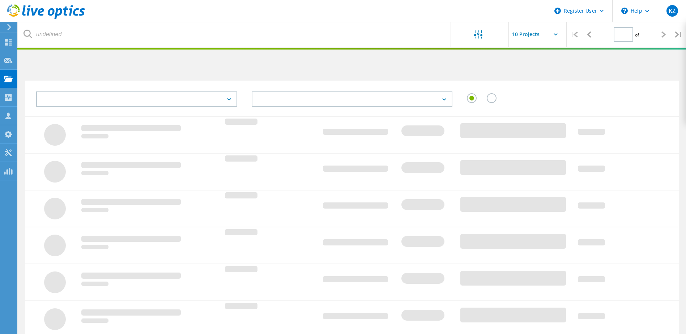 This screenshot has height=334, width=686. Describe the element at coordinates (235, 34) in the screenshot. I see `input: undefined` at that location.